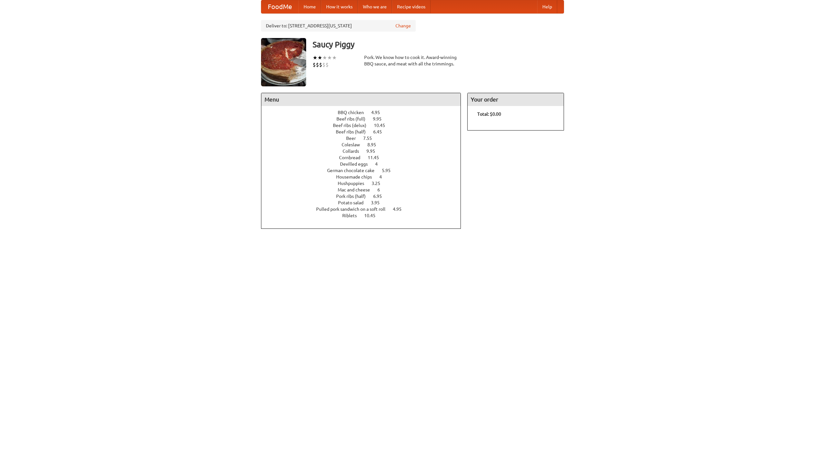 Image resolution: width=825 pixels, height=456 pixels. Describe the element at coordinates (365, 177) in the screenshot. I see `a: Housemade chips 4` at that location.